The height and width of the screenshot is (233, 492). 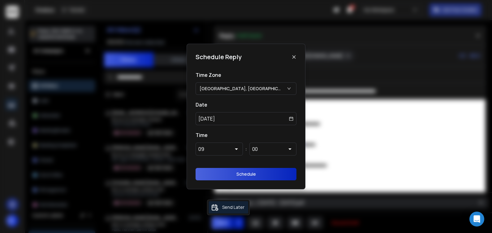 I want to click on div: Open Intercom Messenger, so click(x=477, y=219).